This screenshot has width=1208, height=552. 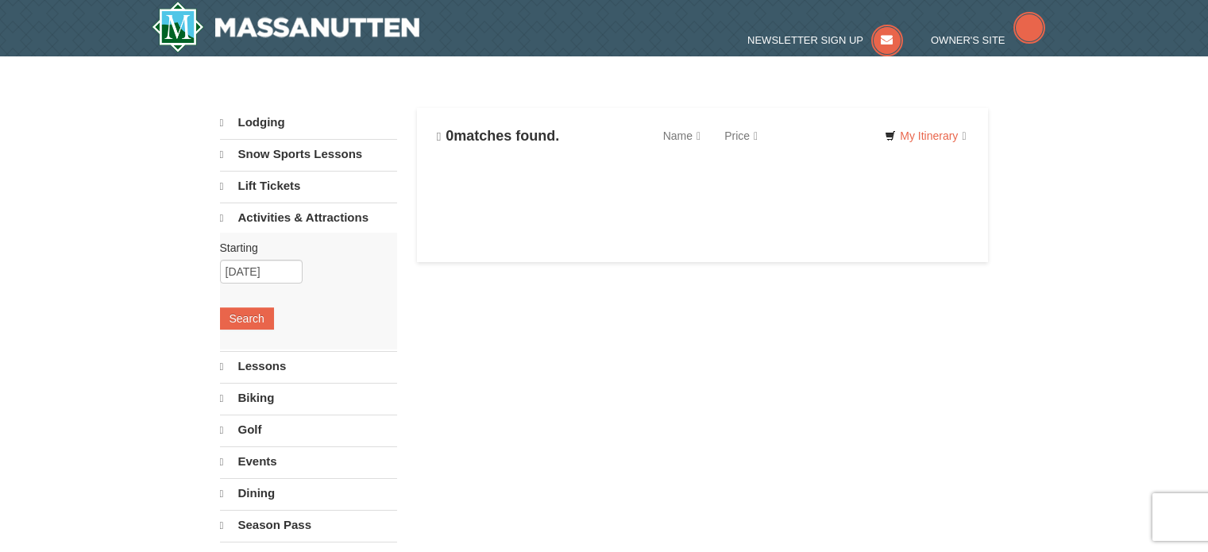 What do you see at coordinates (308, 218) in the screenshot?
I see `a: Activities & Attractions` at bounding box center [308, 218].